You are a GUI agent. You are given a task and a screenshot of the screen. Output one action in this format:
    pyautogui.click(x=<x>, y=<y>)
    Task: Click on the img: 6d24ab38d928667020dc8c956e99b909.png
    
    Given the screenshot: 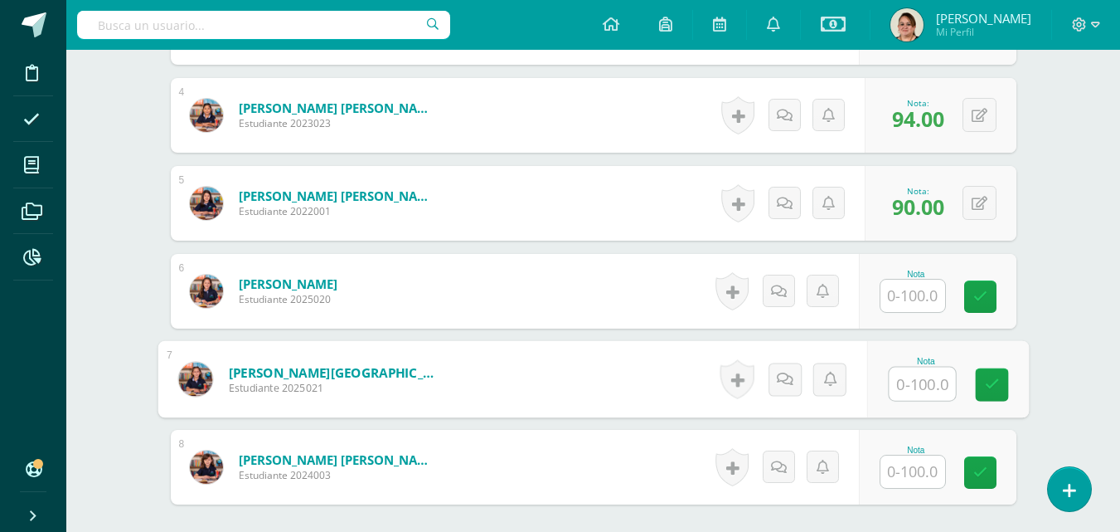 What is the action you would take?
    pyautogui.click(x=195, y=378)
    